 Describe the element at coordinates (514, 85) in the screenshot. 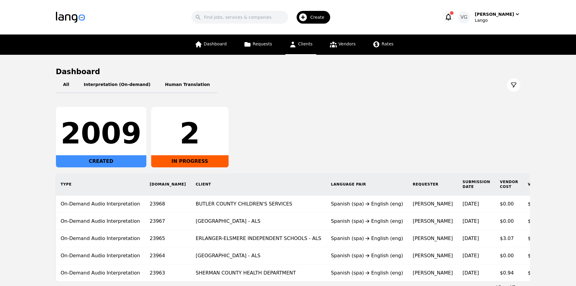

I see `button: Filter` at that location.